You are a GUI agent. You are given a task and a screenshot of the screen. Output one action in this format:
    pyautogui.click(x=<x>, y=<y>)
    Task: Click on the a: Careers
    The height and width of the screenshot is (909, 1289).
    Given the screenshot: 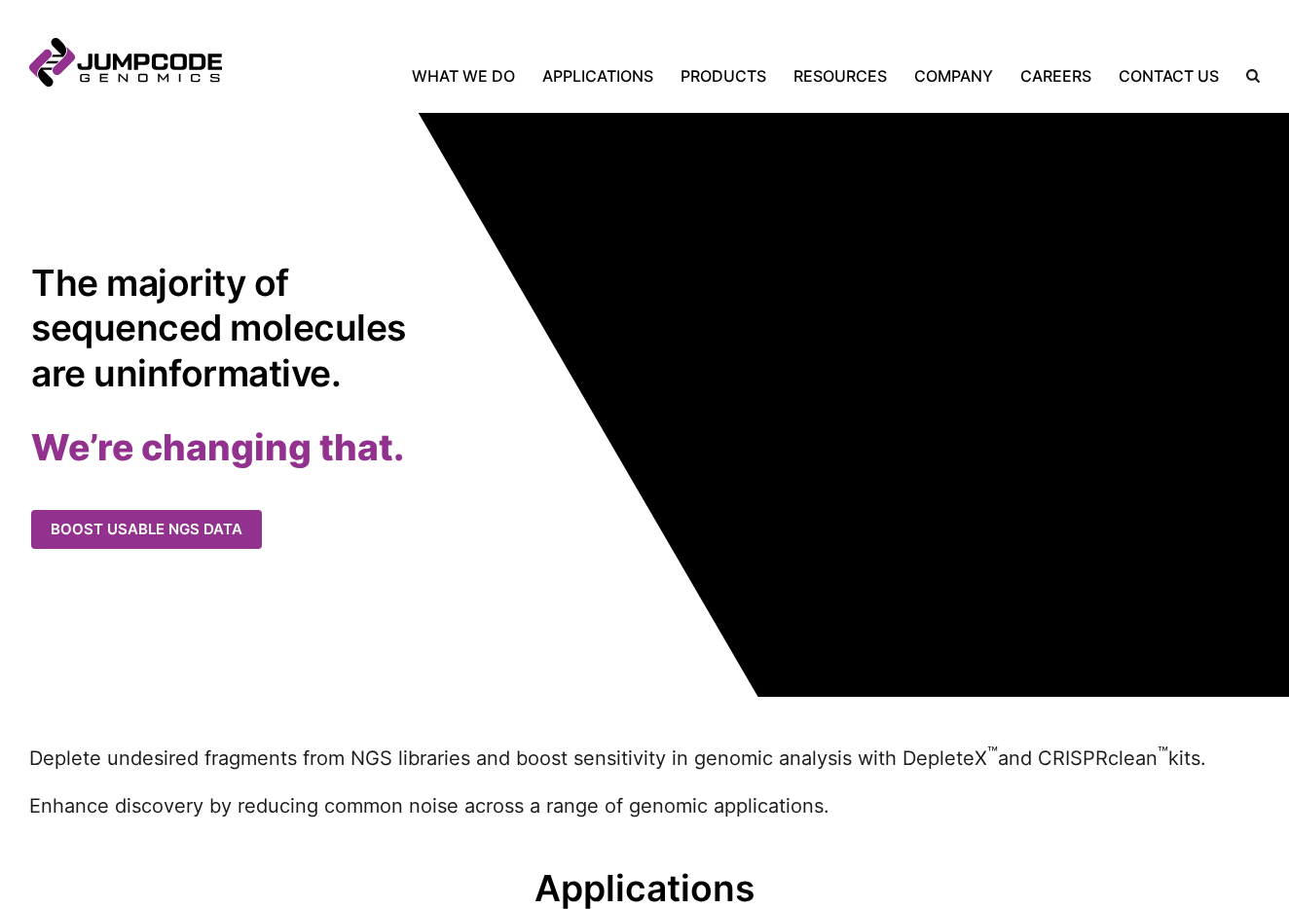 What is the action you would take?
    pyautogui.click(x=1056, y=76)
    